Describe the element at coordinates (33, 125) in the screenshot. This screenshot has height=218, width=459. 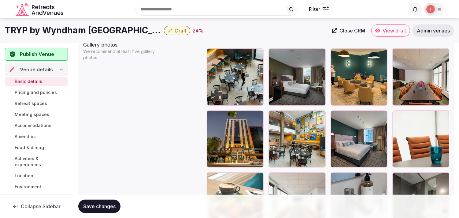
I see `span: Accommodations` at that location.